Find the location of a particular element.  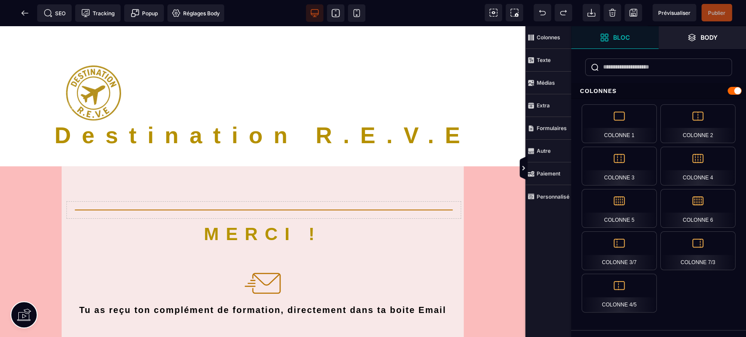

strong: Colonnes is located at coordinates (548, 37).